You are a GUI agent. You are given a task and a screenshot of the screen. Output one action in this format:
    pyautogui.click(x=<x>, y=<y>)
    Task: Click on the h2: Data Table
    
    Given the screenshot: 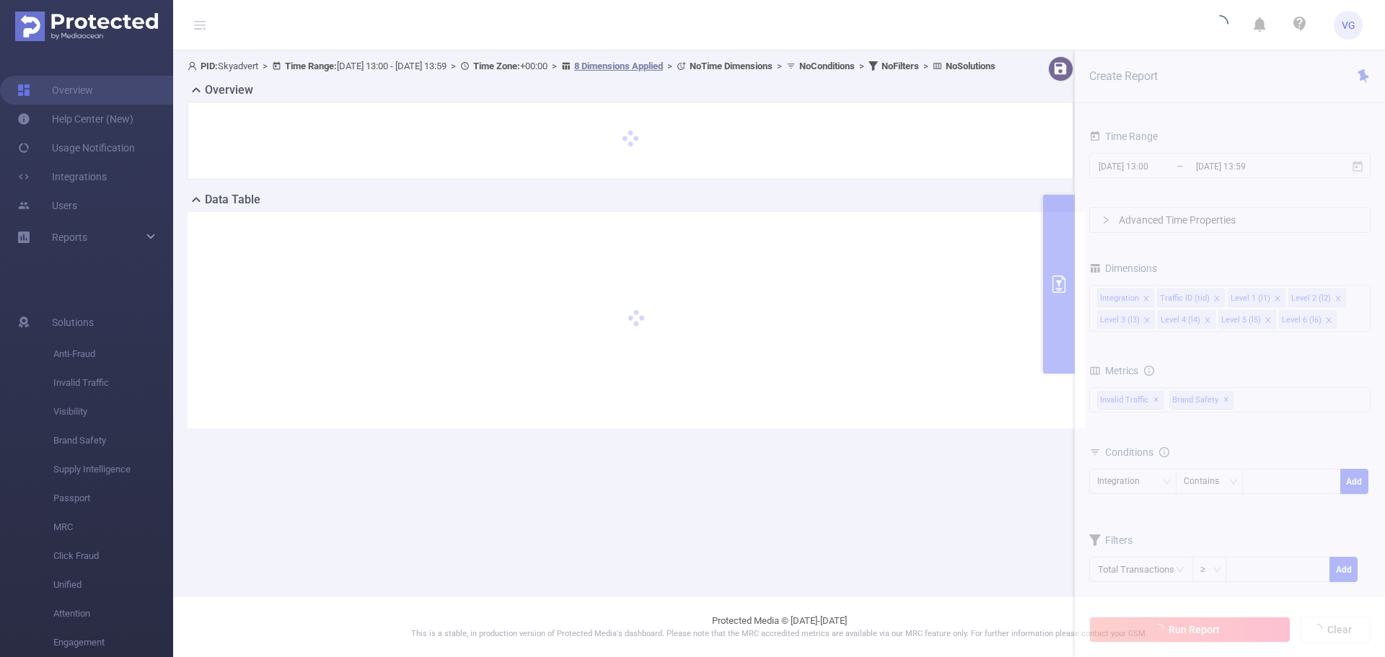 What is the action you would take?
    pyautogui.click(x=232, y=200)
    